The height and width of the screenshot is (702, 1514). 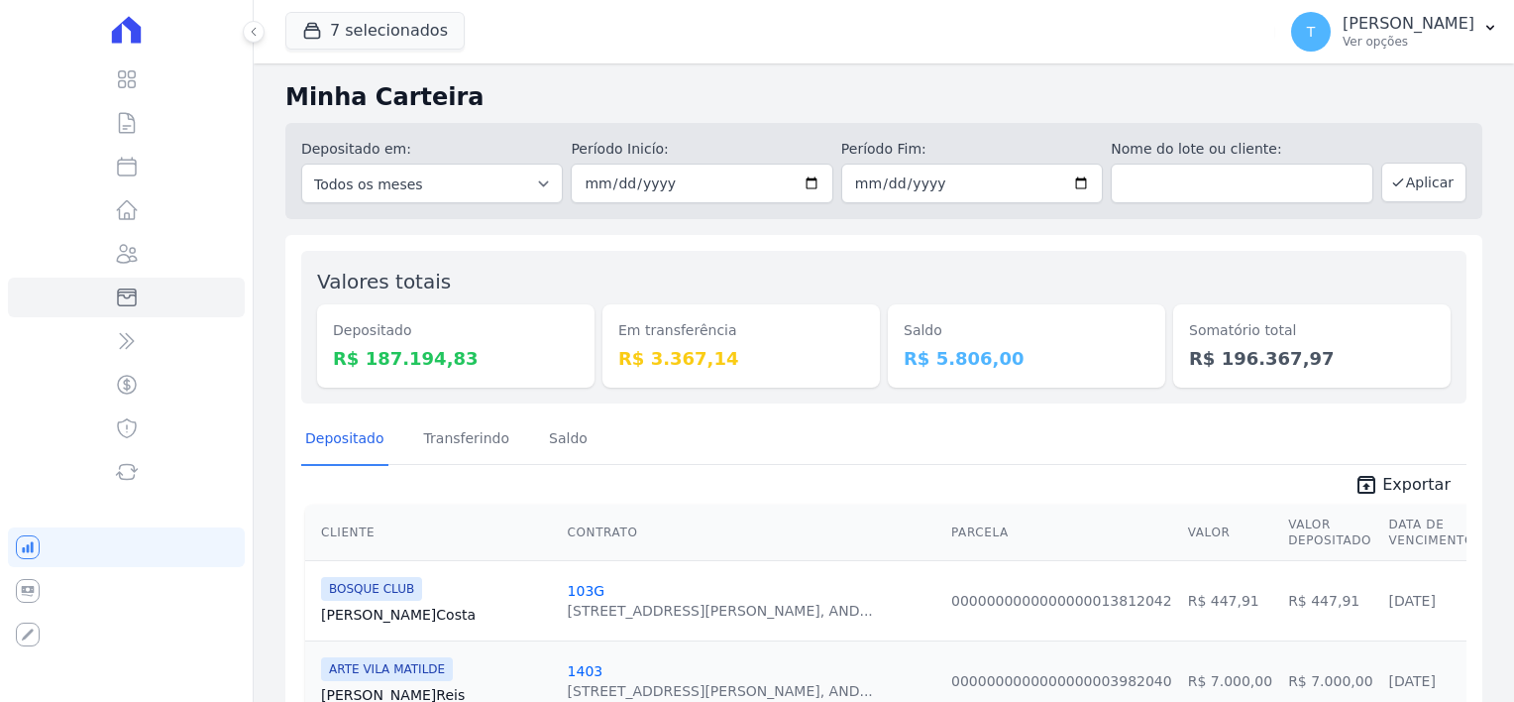 I want to click on th: Valor Depositado, so click(x=1330, y=532).